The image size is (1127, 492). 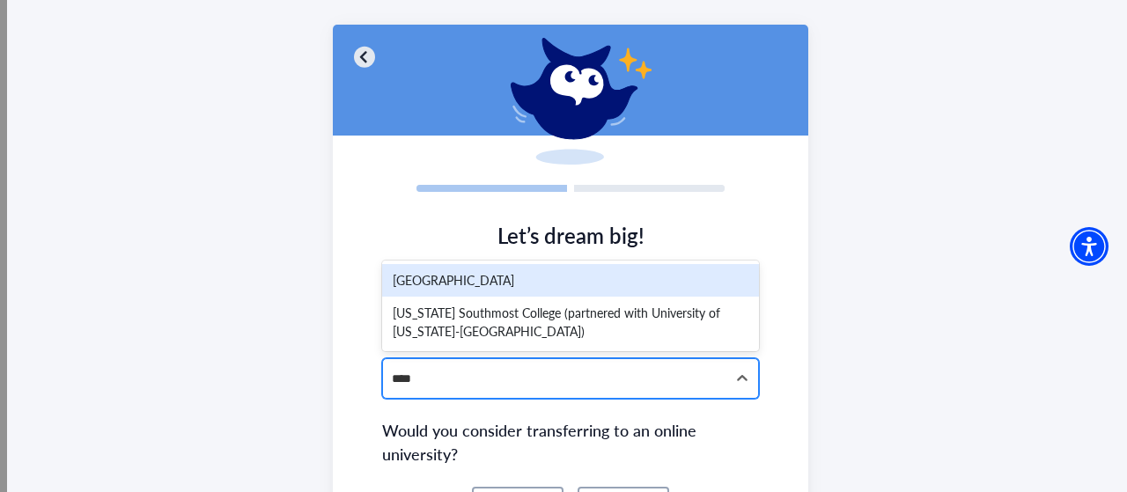 What do you see at coordinates (571, 442) in the screenshot?
I see `span: Would you consider transferring to an online university?` at bounding box center [571, 442].